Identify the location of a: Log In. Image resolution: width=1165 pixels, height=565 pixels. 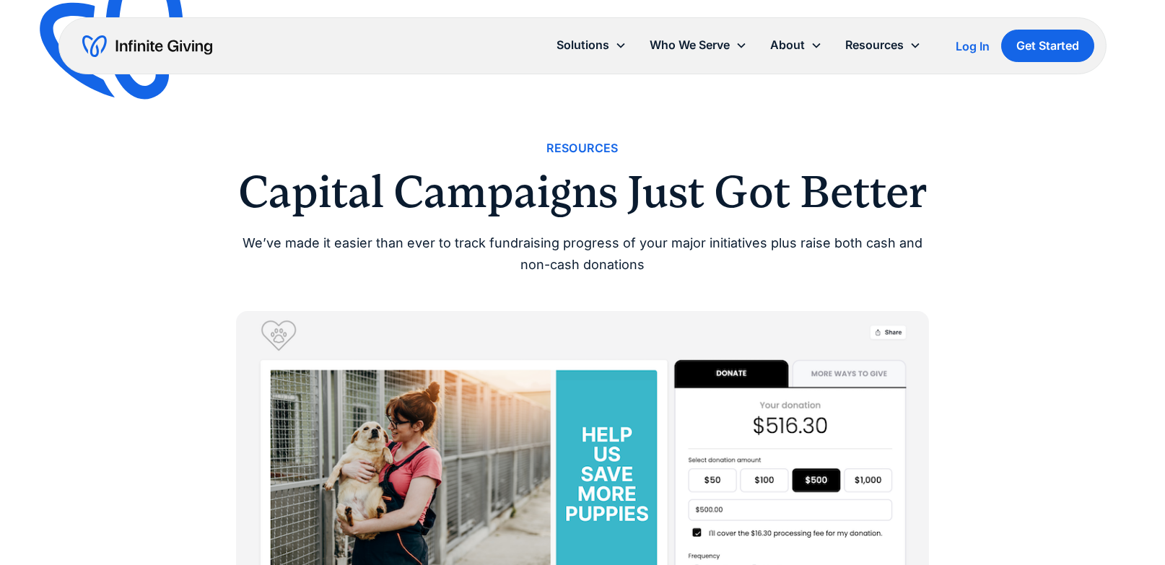
(972, 46).